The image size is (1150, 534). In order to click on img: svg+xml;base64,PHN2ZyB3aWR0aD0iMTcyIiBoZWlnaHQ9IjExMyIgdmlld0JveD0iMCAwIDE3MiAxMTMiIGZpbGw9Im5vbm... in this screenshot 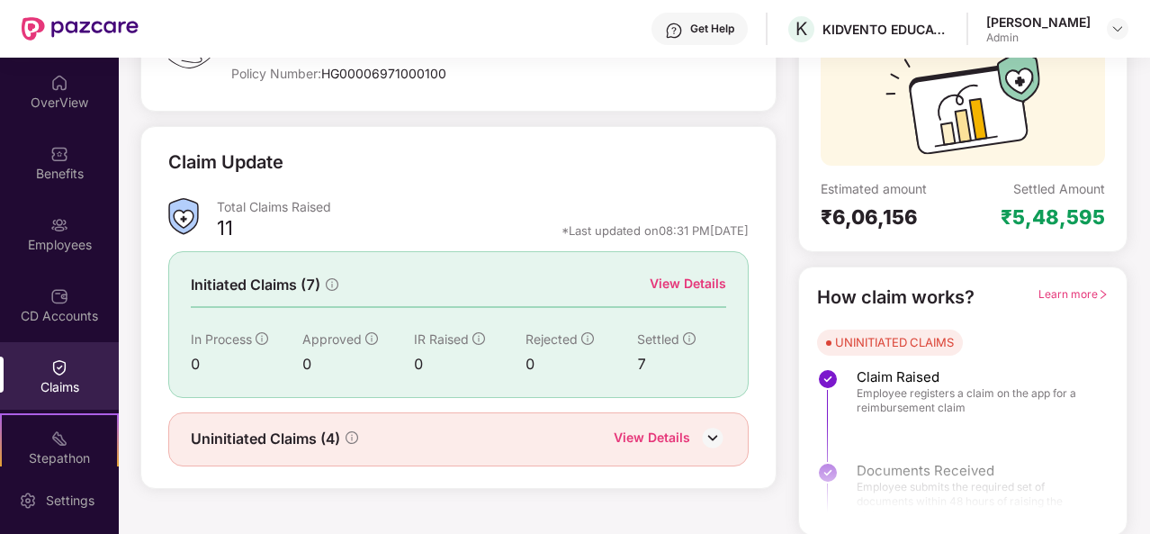, I will do `click(963, 109)`.